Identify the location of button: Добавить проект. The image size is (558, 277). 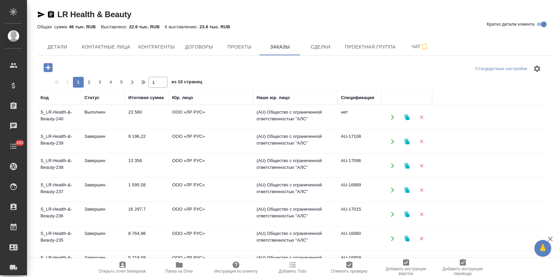
(48, 68).